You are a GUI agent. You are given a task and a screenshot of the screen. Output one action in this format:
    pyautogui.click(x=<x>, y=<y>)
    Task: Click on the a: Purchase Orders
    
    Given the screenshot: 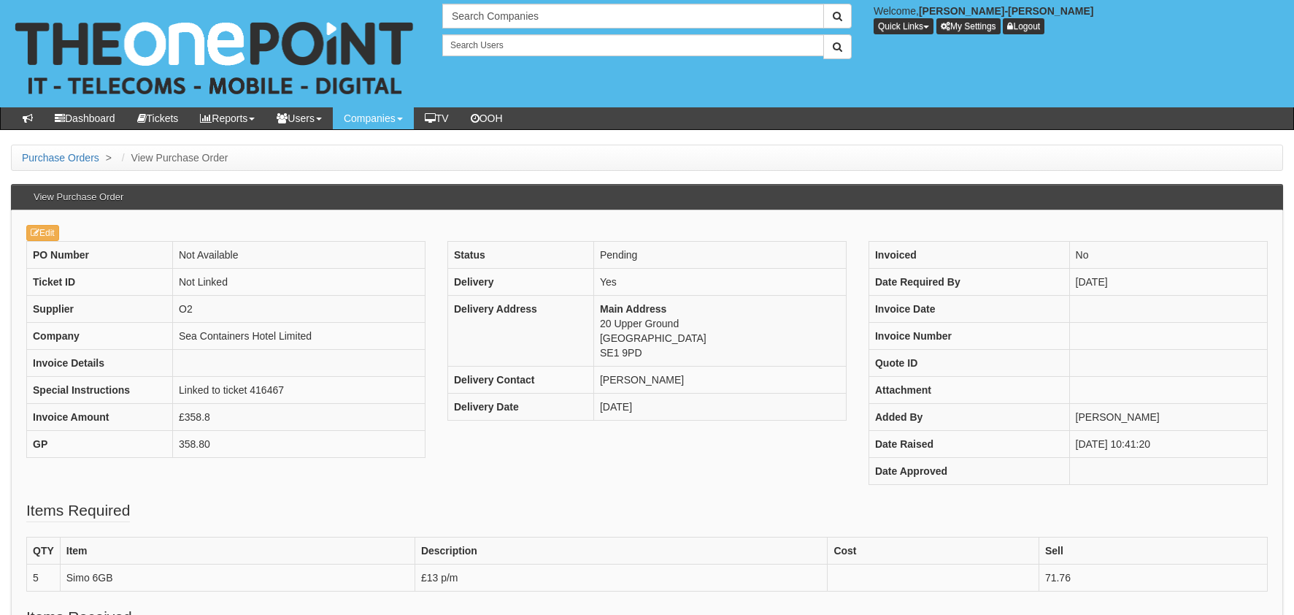 What is the action you would take?
    pyautogui.click(x=61, y=158)
    